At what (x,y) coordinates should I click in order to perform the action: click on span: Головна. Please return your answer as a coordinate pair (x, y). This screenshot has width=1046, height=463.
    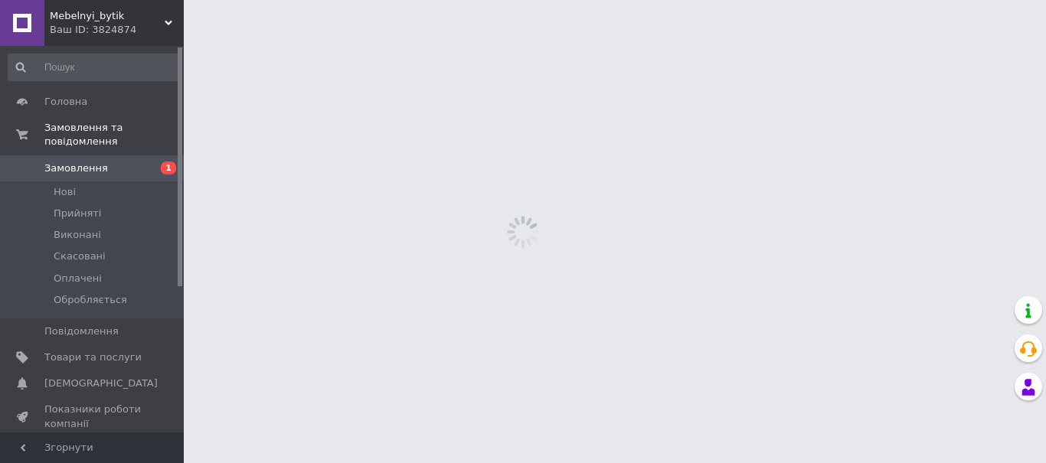
    Looking at the image, I should click on (66, 102).